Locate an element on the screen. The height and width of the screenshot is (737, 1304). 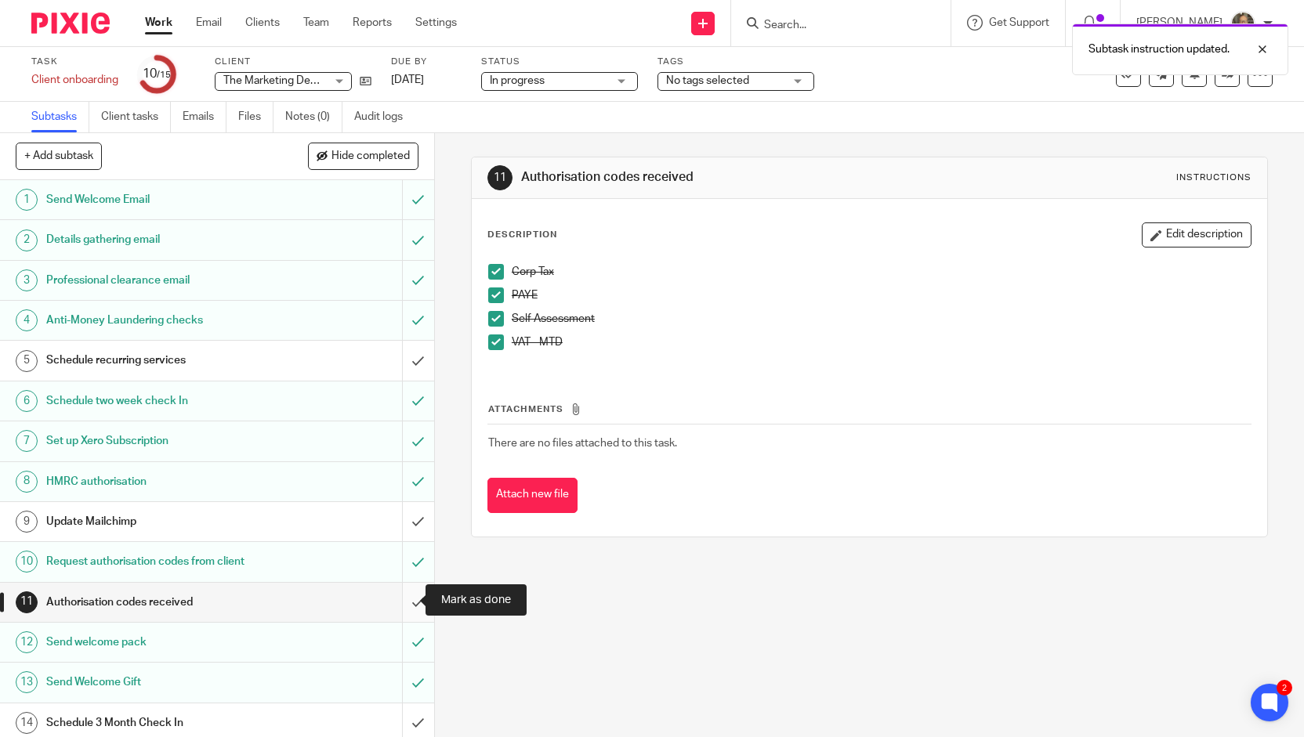
h1: Request authorisation codes from client is located at coordinates (159, 562).